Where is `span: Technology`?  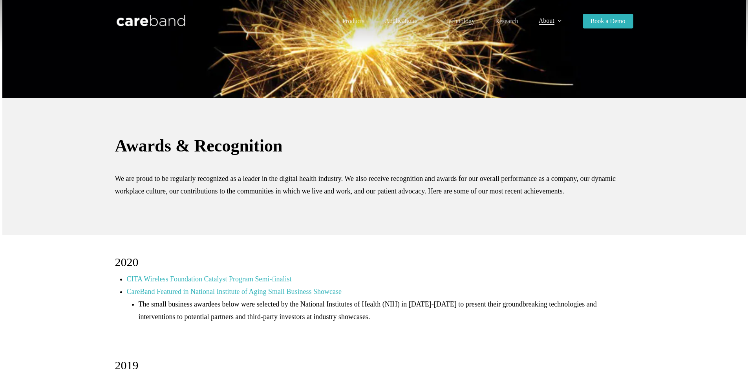
span: Technology is located at coordinates (460, 21).